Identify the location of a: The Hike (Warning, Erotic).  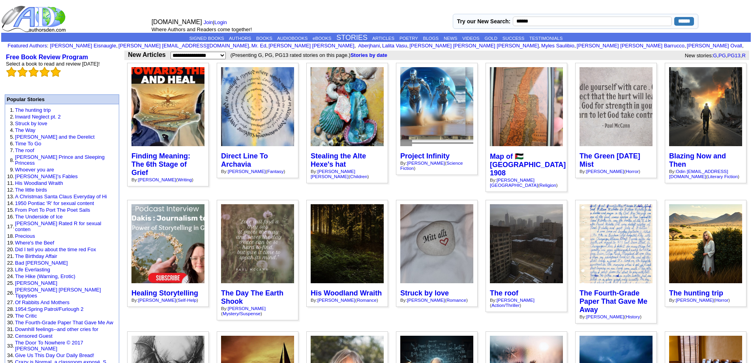
(45, 276).